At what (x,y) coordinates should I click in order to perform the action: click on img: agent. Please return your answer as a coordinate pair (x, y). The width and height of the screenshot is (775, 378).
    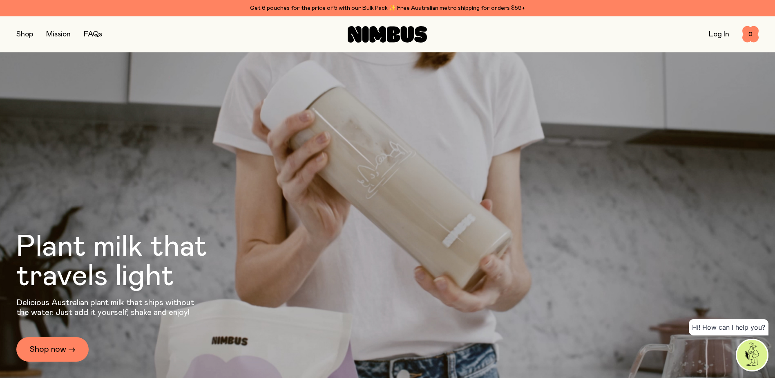
    Looking at the image, I should click on (752, 355).